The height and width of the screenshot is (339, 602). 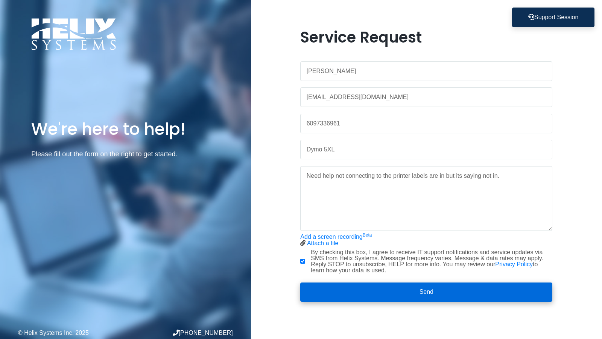 What do you see at coordinates (426, 123) in the screenshot?
I see `input: Phone Number` at bounding box center [426, 123].